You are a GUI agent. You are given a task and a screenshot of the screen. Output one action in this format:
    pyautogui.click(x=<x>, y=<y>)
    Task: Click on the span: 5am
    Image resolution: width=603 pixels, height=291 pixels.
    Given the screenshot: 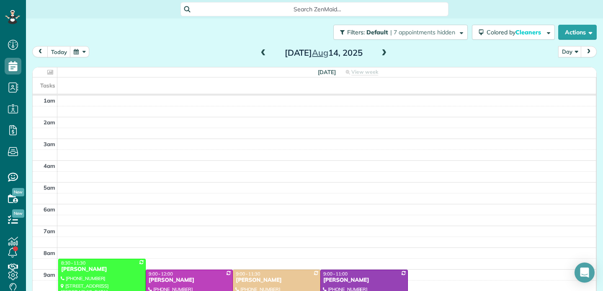 What is the action you would take?
    pyautogui.click(x=49, y=188)
    